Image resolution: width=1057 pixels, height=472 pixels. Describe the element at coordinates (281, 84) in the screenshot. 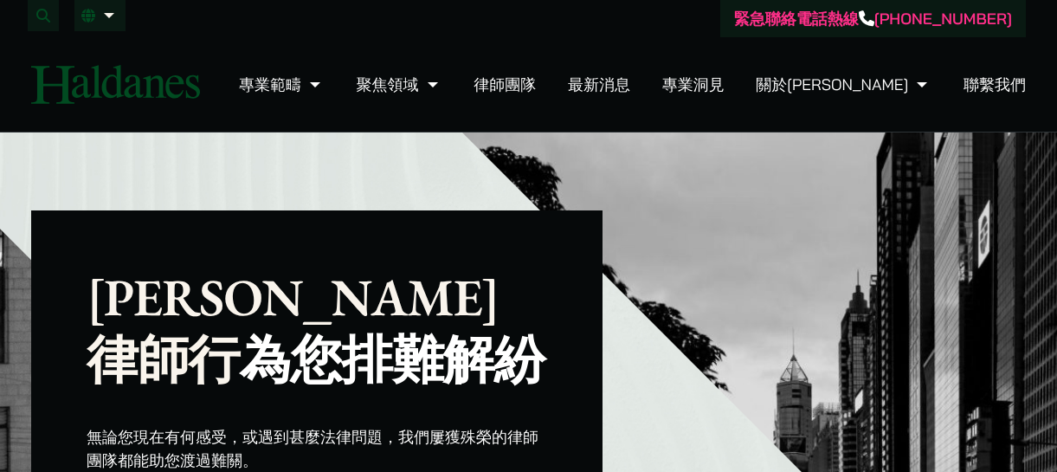

I see `a: 專業範疇` at that location.